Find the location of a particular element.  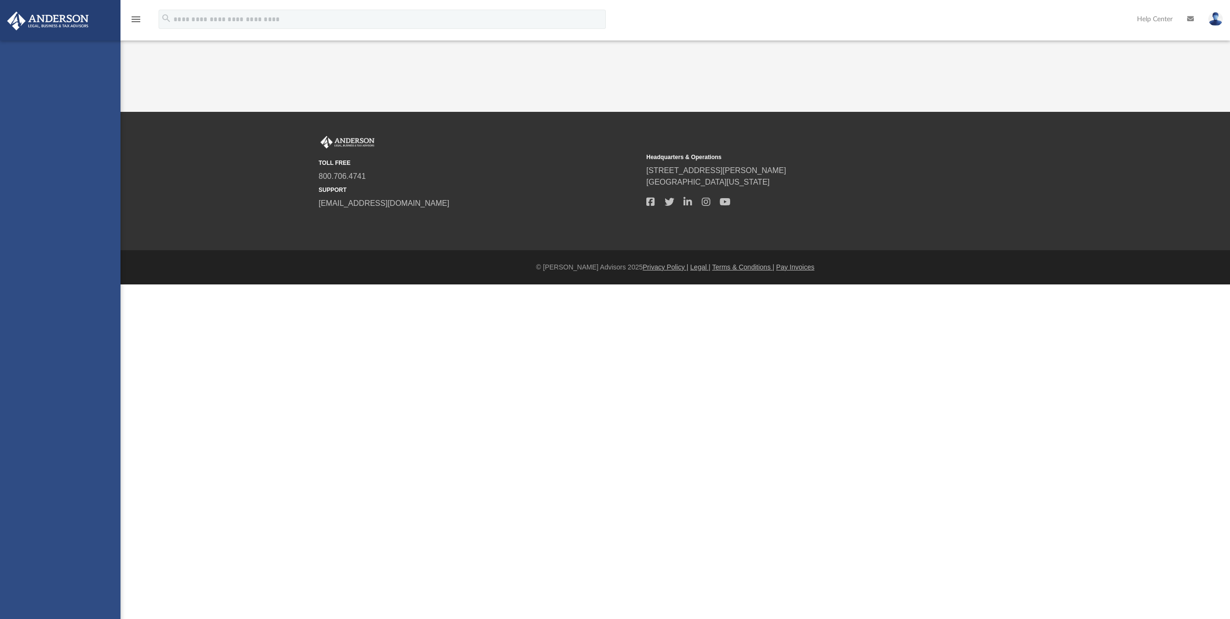

small: Headquarters & Operations is located at coordinates (807, 157).